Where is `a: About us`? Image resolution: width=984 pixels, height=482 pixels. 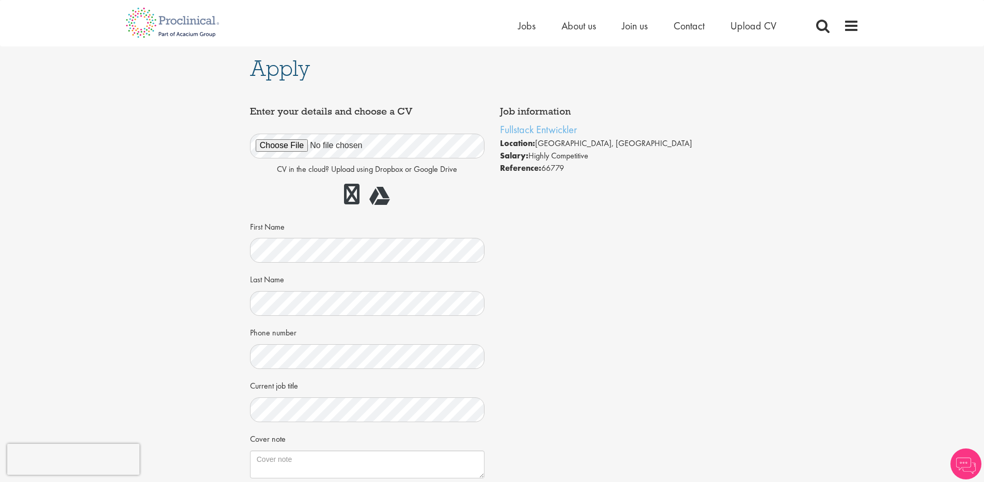 a: About us is located at coordinates (578, 26).